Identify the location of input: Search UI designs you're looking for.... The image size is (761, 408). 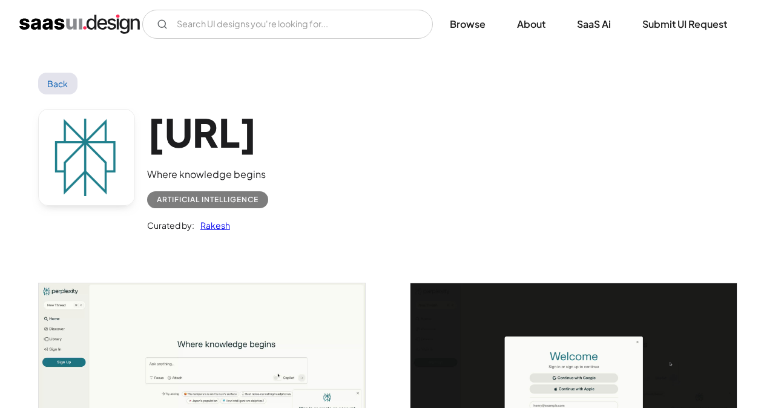
(287, 24).